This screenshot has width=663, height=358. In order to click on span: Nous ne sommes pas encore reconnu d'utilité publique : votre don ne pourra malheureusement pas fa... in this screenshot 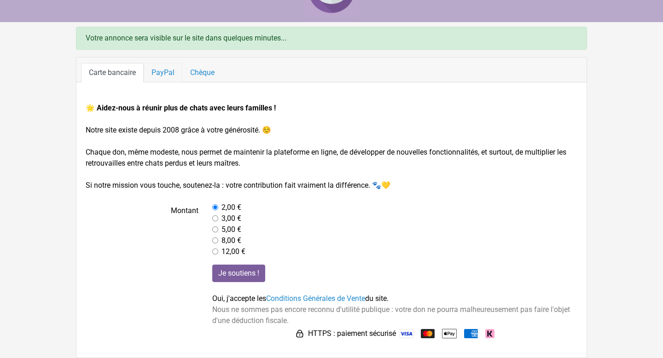, I will do `click(391, 315)`.